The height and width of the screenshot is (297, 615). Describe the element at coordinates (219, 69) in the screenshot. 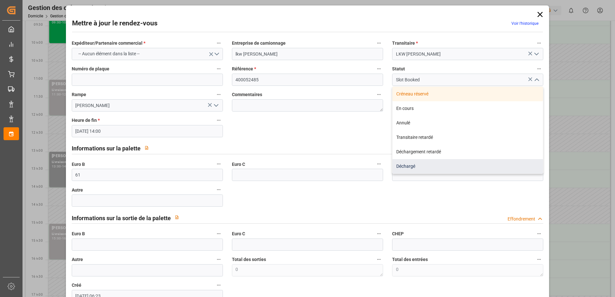

I see `button: Numéro de plaque` at that location.